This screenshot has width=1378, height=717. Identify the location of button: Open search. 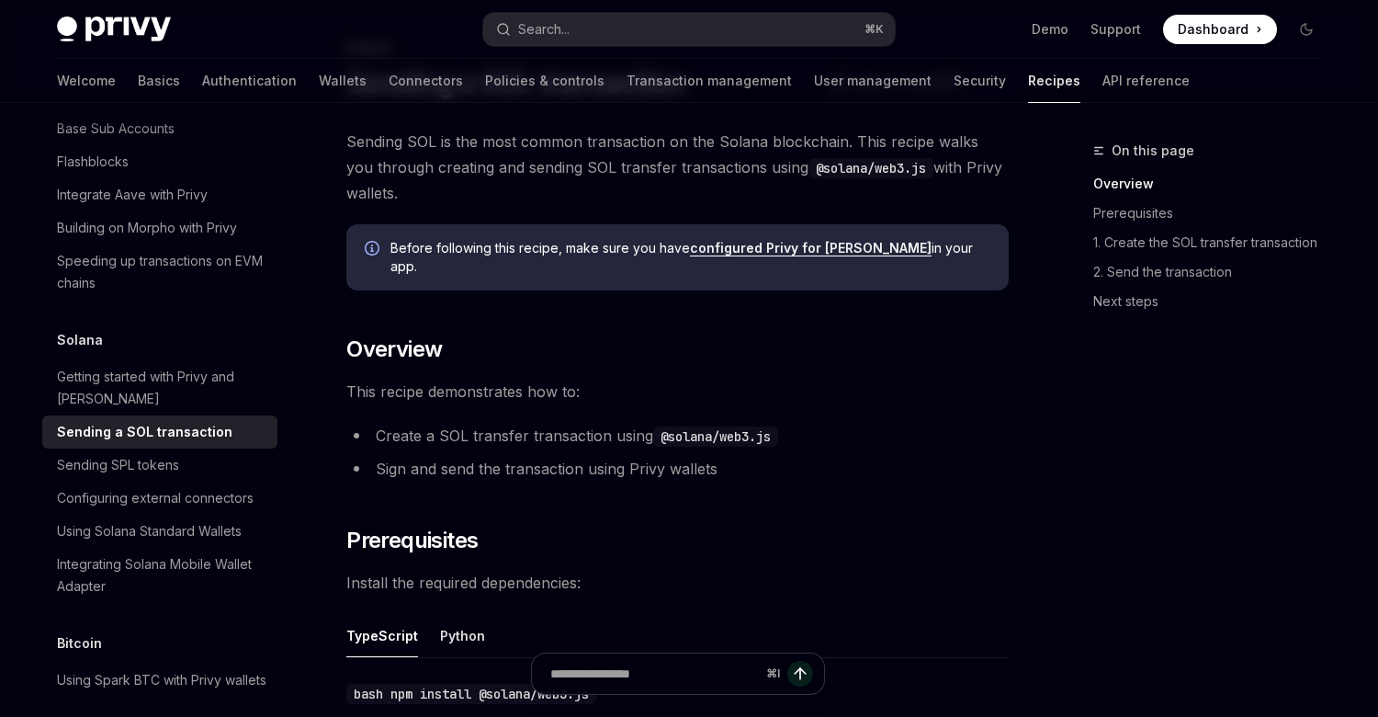
(689, 29).